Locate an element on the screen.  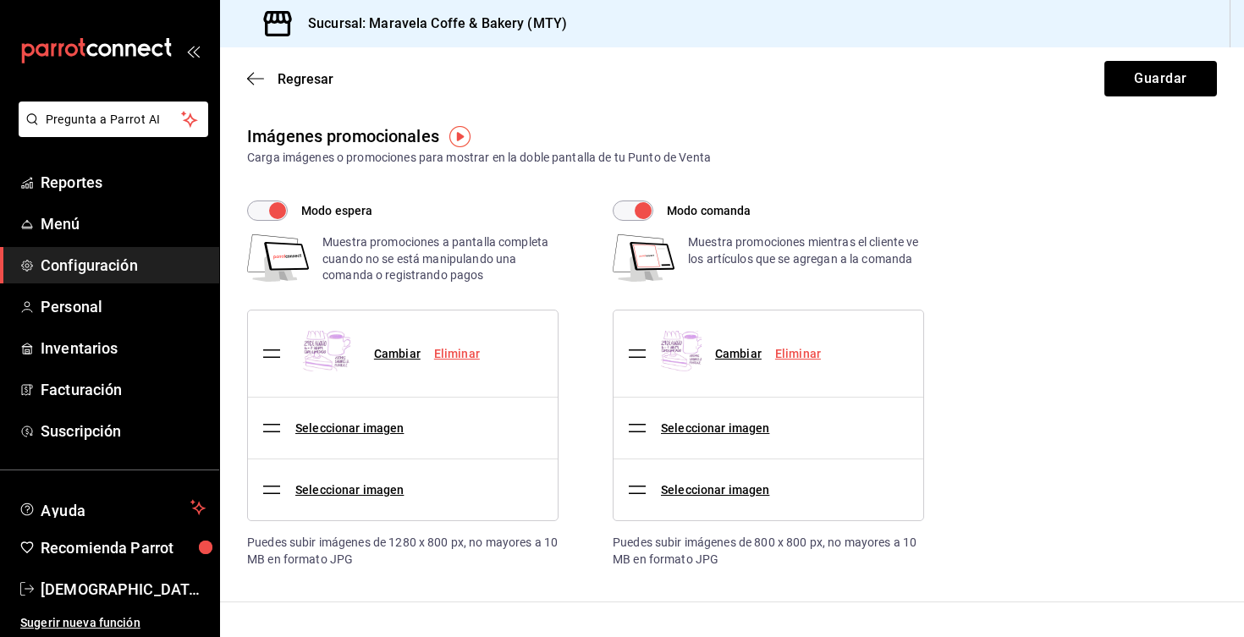
button: open_drawer_menu is located at coordinates (193, 51).